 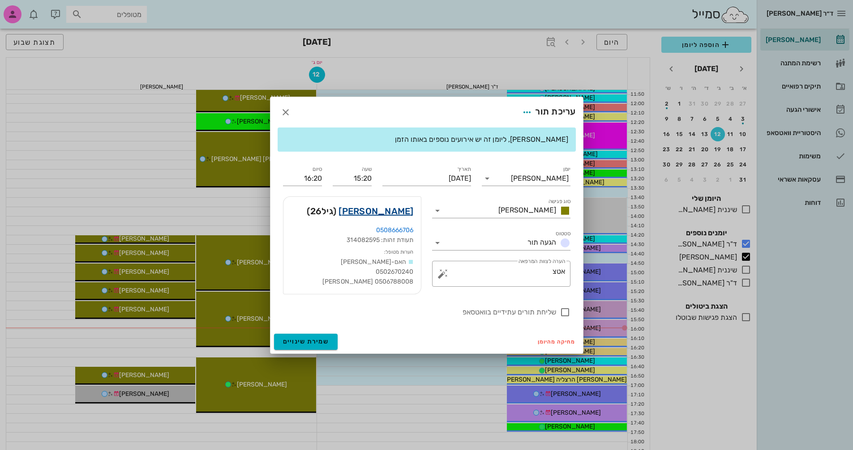 What do you see at coordinates (501, 243) in the screenshot?
I see `div: סטטוסהגעה תור` at bounding box center [501, 243].